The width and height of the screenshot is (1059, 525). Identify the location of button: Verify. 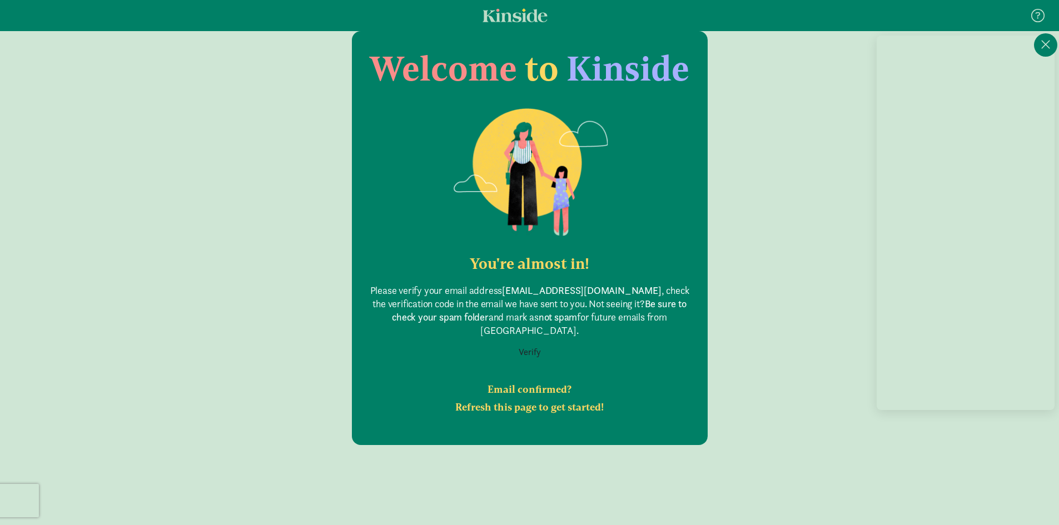
(530, 352).